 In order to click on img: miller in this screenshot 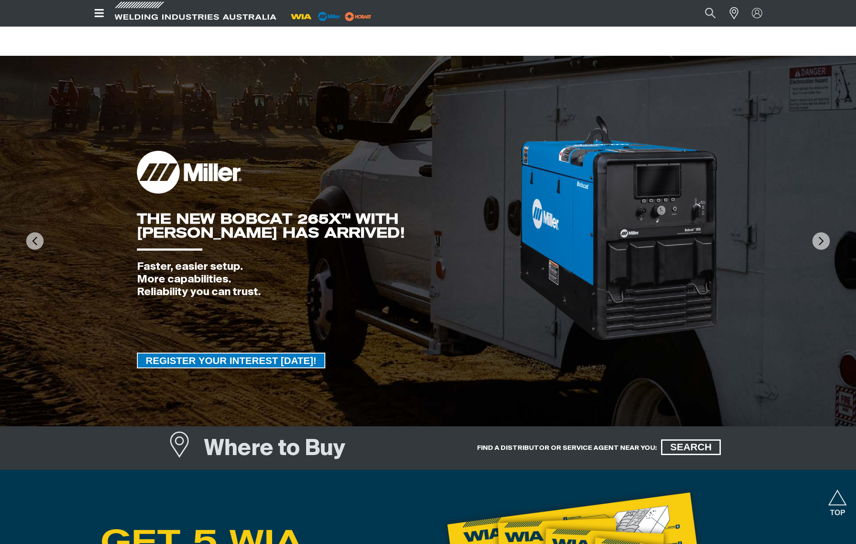, I will do `click(358, 17)`.